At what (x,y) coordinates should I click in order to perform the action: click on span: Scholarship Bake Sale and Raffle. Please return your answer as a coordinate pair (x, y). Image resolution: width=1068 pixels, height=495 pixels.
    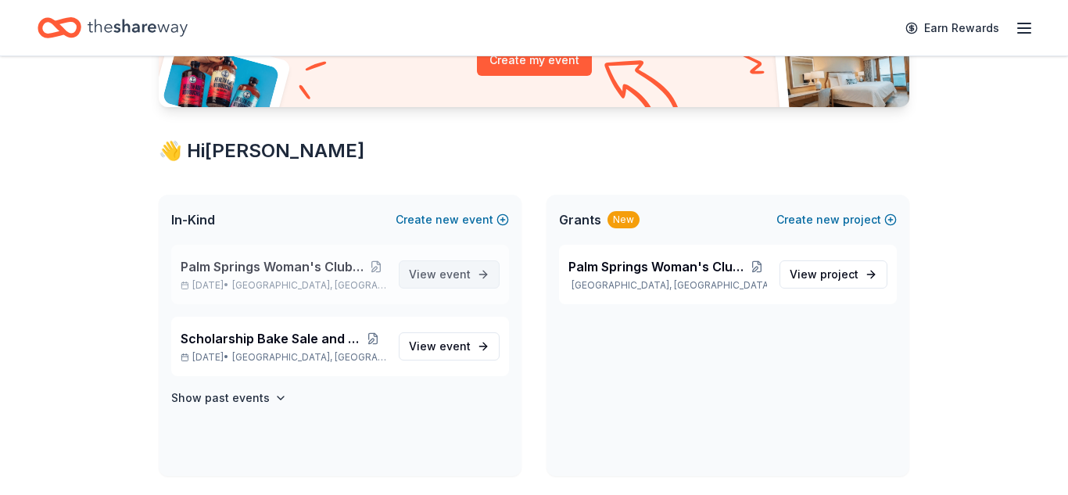
    Looking at the image, I should click on (270, 339).